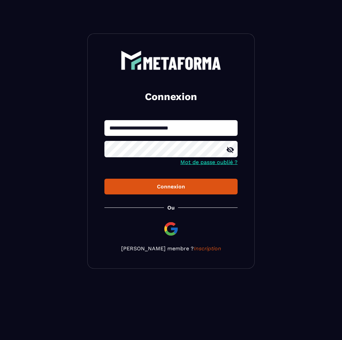 The image size is (342, 340). I want to click on a: logo, so click(171, 60).